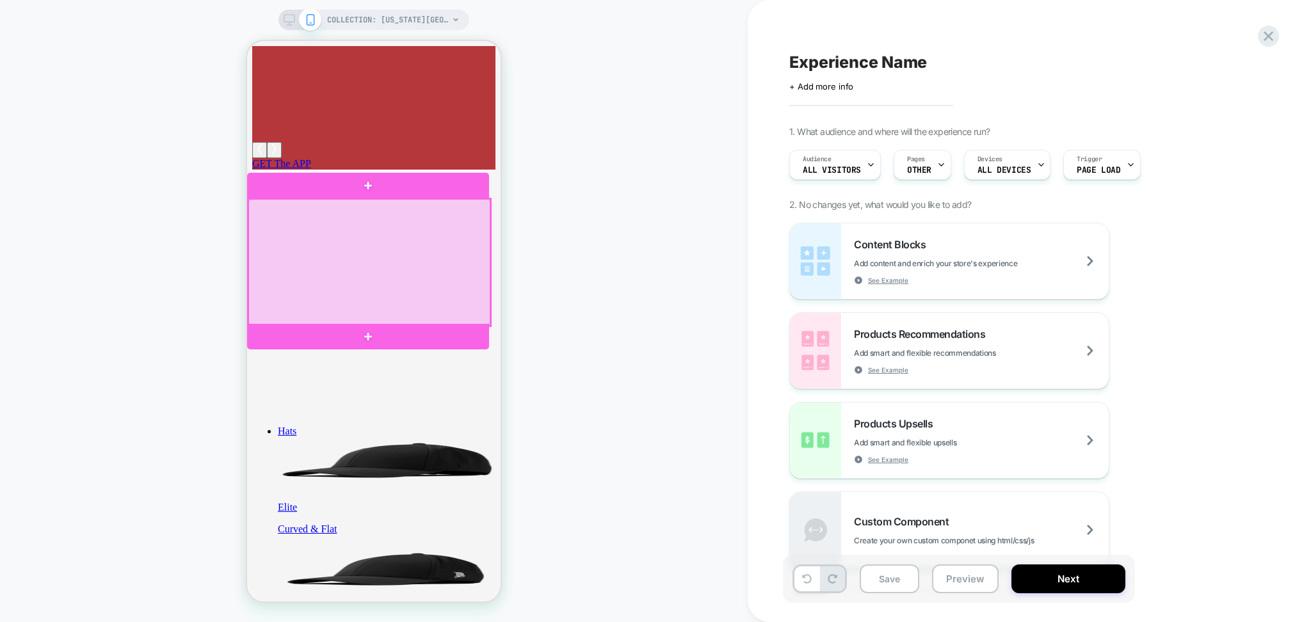 This screenshot has width=1311, height=622. What do you see at coordinates (140, 467) in the screenshot?
I see `p: Elite` at bounding box center [140, 467].